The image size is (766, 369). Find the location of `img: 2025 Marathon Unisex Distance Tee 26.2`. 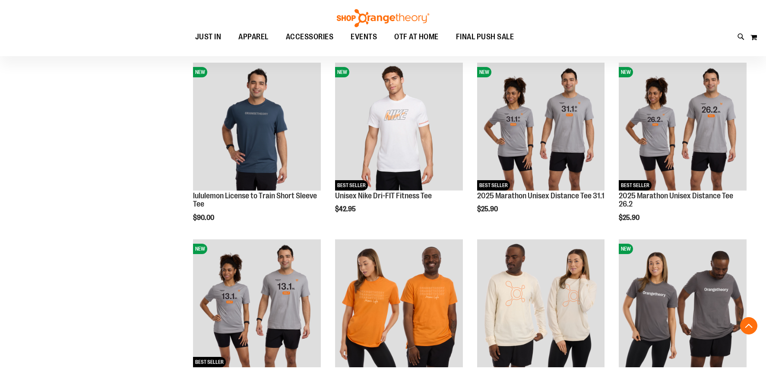

img: 2025 Marathon Unisex Distance Tee 26.2 is located at coordinates (683, 127).